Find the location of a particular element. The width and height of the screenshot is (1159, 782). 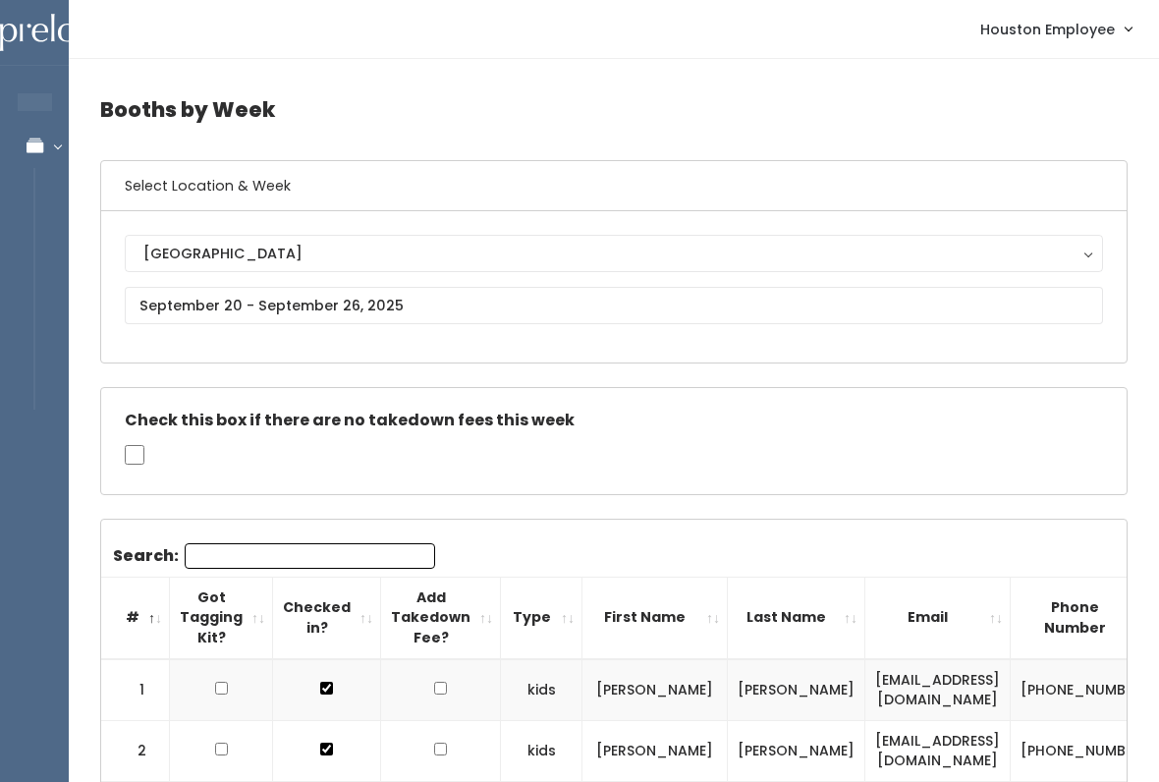

h5: Check this box if there are no takedown fees this week is located at coordinates (614, 421).